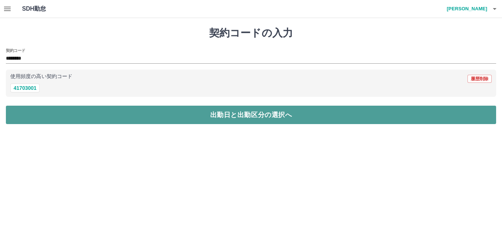 The width and height of the screenshot is (502, 236). I want to click on button: 41703001, so click(25, 88).